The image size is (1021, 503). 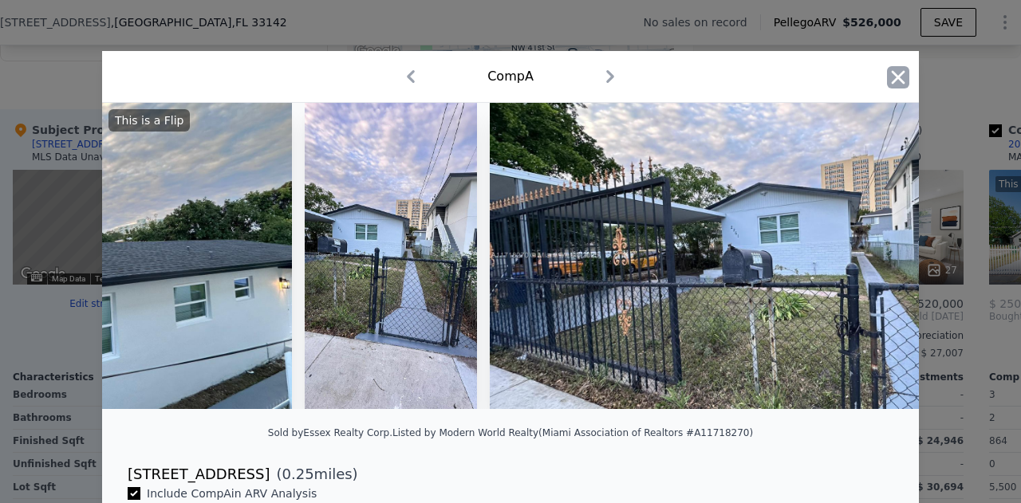 I want to click on span: 0.25, so click(x=298, y=474).